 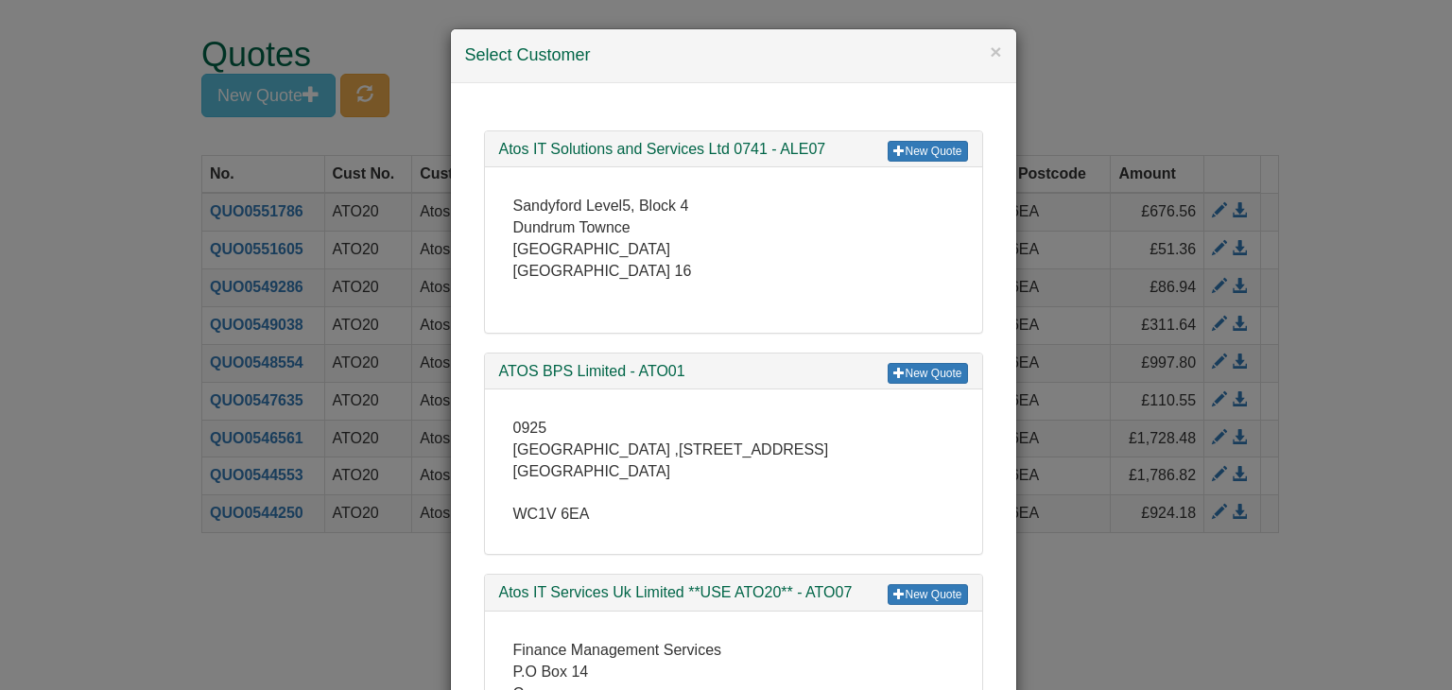 I want to click on h3: Atos IT Services Uk Limited **USE ATO20** - ATO07, so click(x=734, y=593).